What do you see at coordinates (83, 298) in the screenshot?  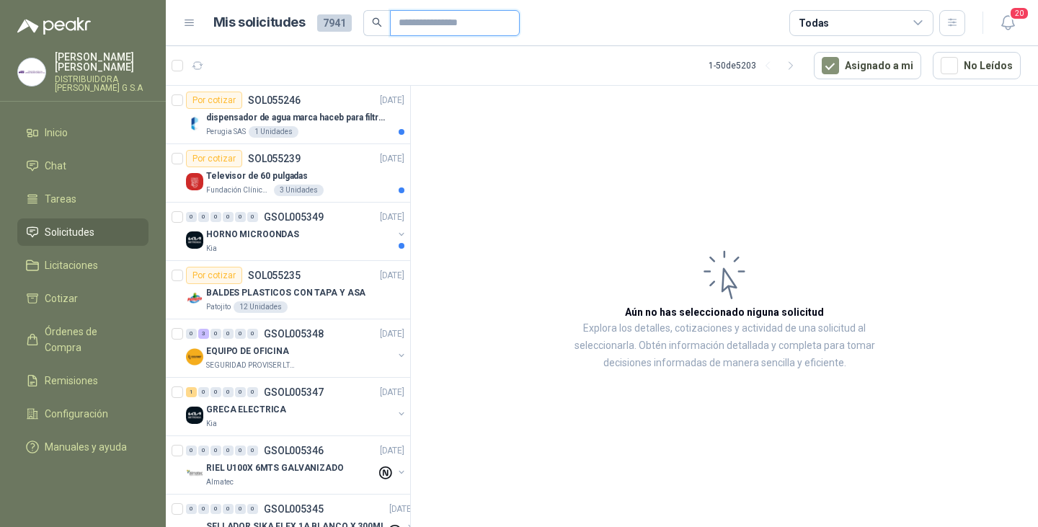 I see `a: Cotizar` at bounding box center [83, 298].